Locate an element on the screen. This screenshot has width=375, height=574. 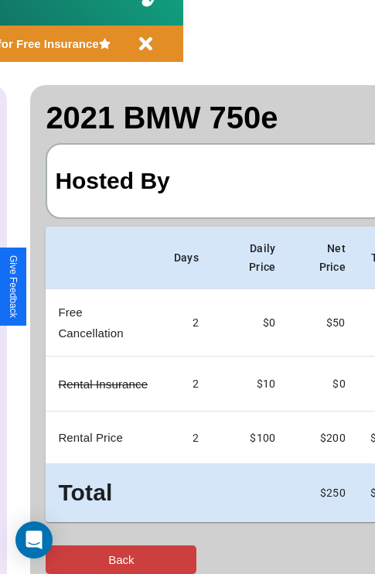
td: $ 200 is located at coordinates (322, 437).